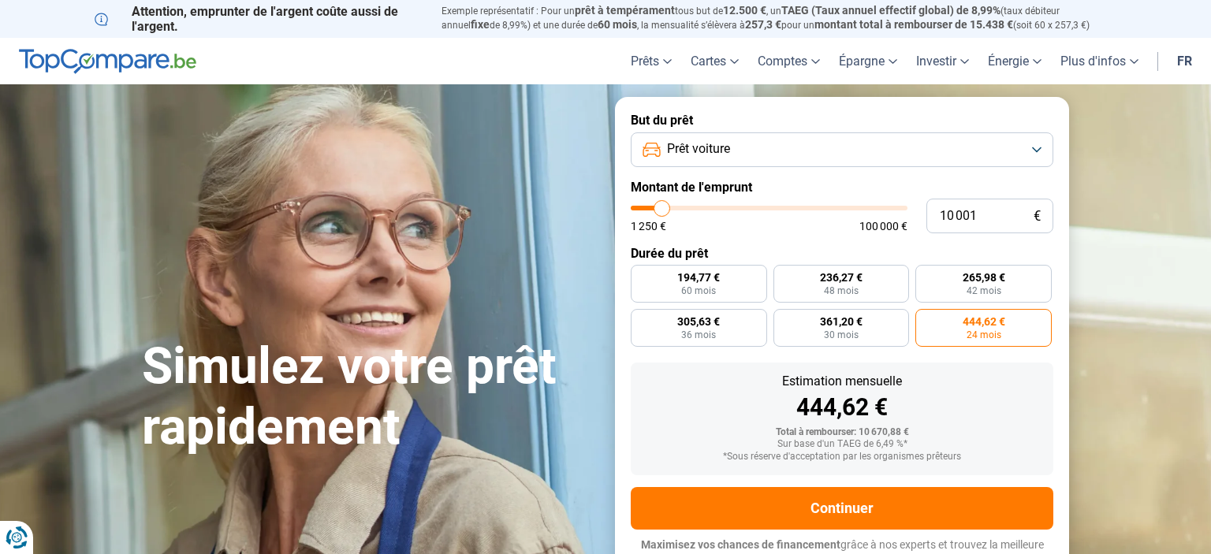  What do you see at coordinates (984, 322) in the screenshot?
I see `span: 444,62 €` at bounding box center [984, 322].